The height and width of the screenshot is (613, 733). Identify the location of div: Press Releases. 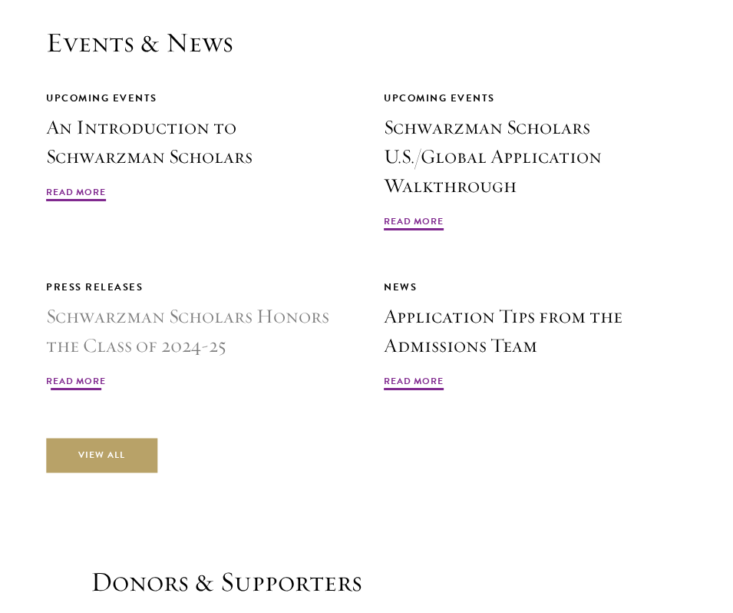
(197, 287).